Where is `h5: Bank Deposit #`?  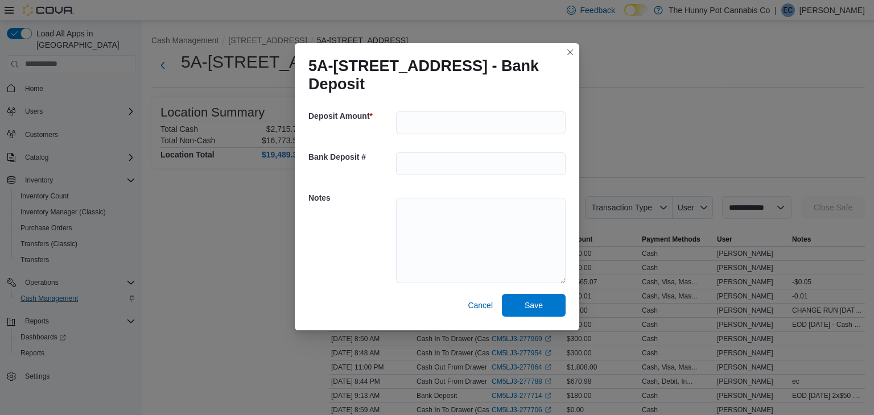 h5: Bank Deposit # is located at coordinates (351, 157).